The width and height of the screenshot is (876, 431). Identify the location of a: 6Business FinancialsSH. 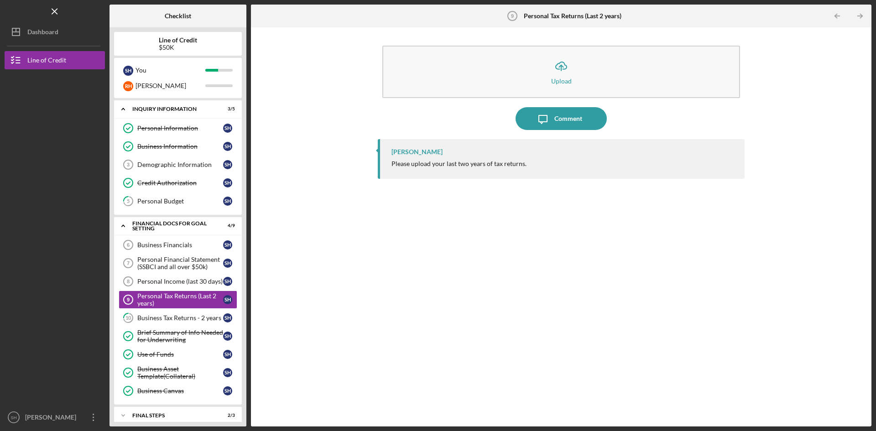
(178, 245).